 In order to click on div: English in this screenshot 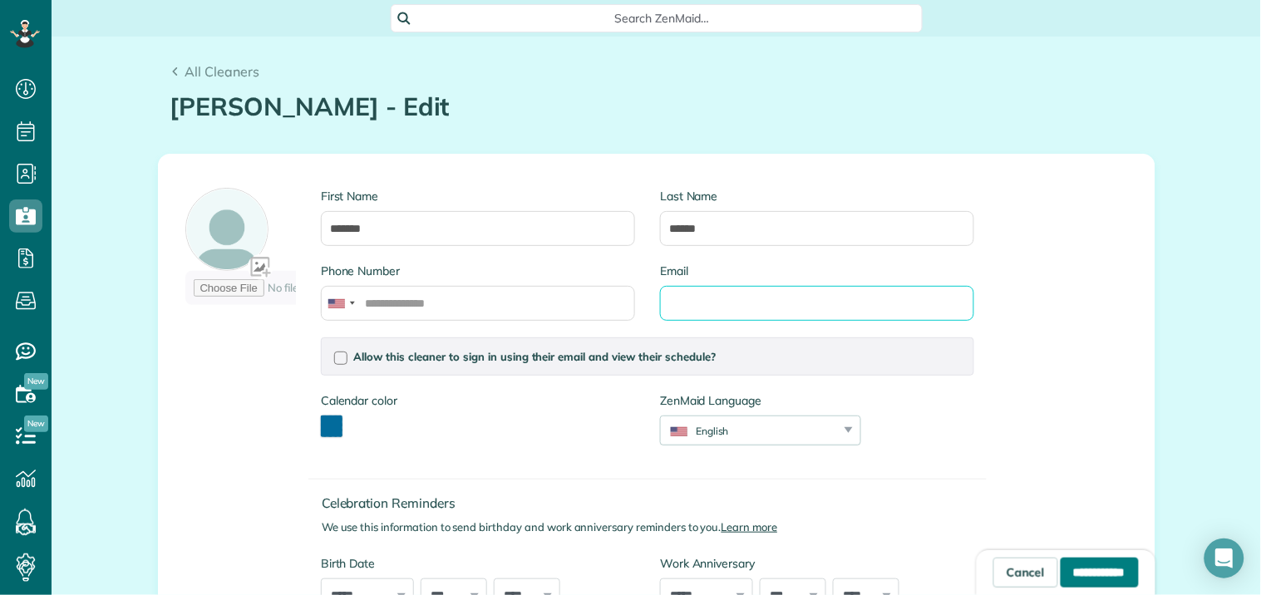, I will do `click(750, 431)`.